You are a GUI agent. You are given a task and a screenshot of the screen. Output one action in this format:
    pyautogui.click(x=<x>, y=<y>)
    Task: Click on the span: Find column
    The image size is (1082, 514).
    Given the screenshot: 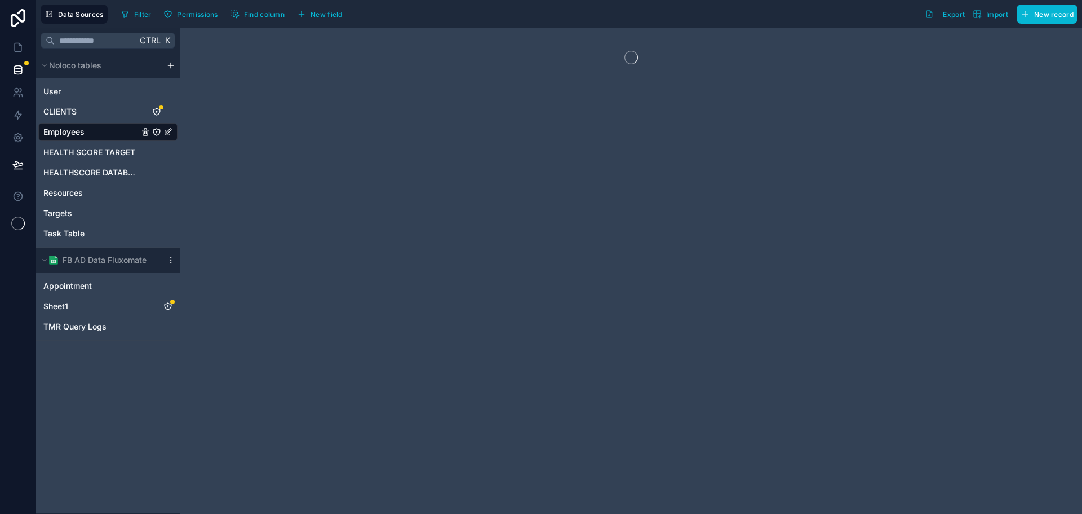 What is the action you would take?
    pyautogui.click(x=264, y=14)
    